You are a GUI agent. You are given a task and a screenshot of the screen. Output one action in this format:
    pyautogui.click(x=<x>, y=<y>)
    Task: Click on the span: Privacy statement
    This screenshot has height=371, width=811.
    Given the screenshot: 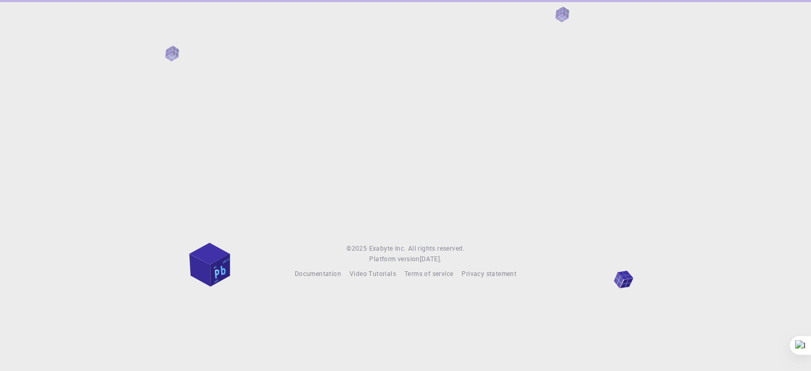 What is the action you would take?
    pyautogui.click(x=489, y=273)
    